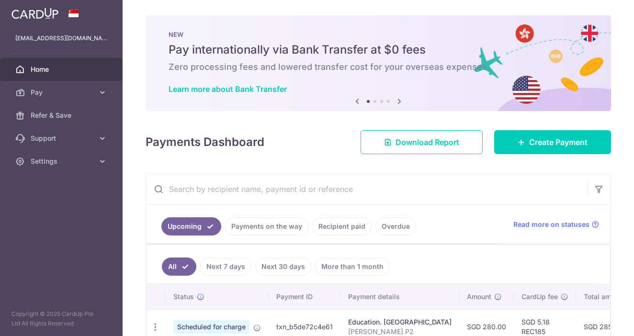 Image resolution: width=634 pixels, height=336 pixels. What do you see at coordinates (378, 63) in the screenshot?
I see `img: Bank transfer banner` at bounding box center [378, 63].